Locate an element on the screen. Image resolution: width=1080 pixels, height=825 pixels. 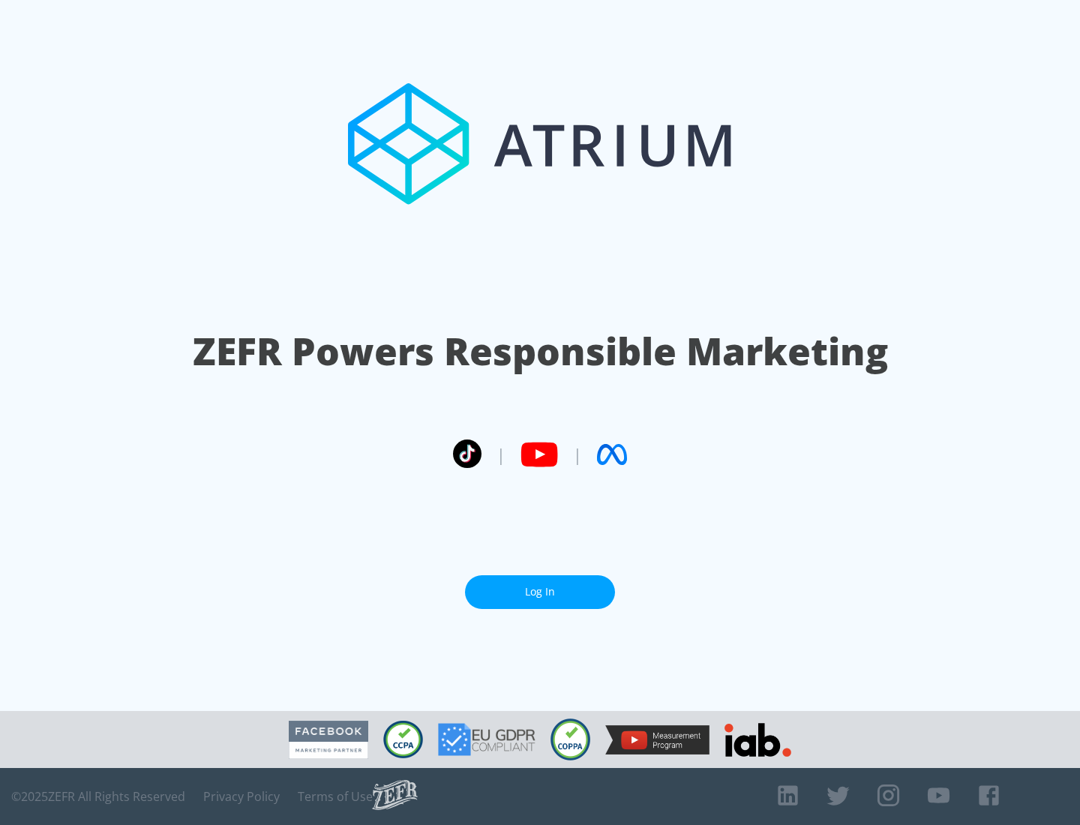
h1: ZEFR Powers Responsible Marketing is located at coordinates (540, 351).